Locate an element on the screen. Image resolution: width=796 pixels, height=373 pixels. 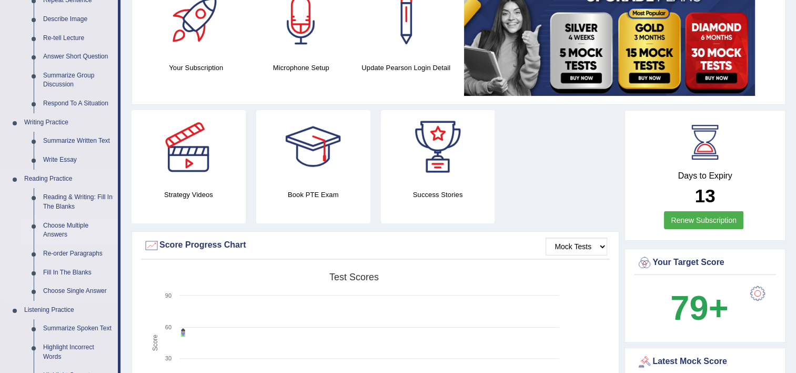
h4: Success Stories is located at coordinates (438, 194).